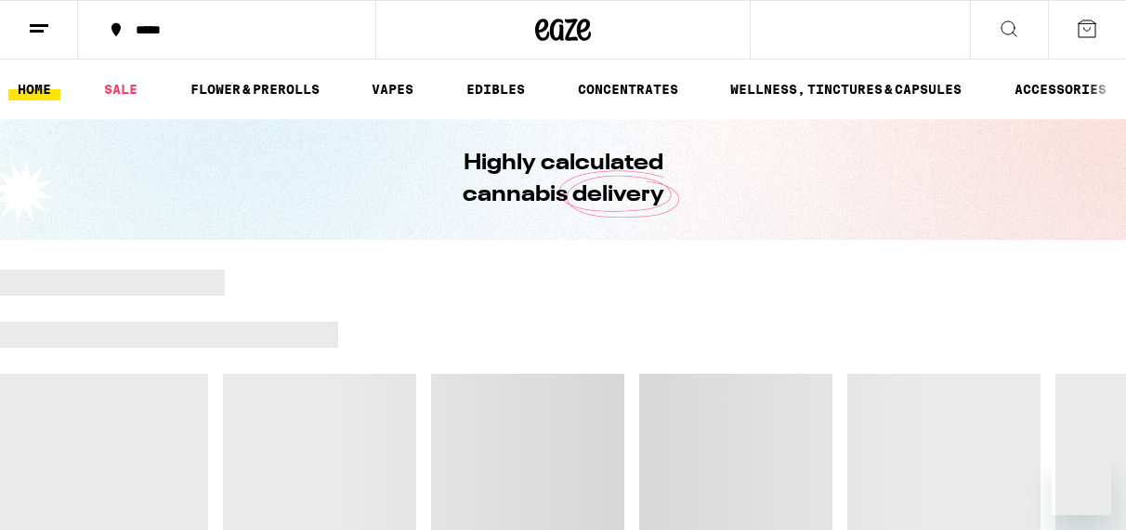 Image resolution: width=1126 pixels, height=530 pixels. Describe the element at coordinates (255, 89) in the screenshot. I see `a: FLOWER & PREROLLS` at that location.